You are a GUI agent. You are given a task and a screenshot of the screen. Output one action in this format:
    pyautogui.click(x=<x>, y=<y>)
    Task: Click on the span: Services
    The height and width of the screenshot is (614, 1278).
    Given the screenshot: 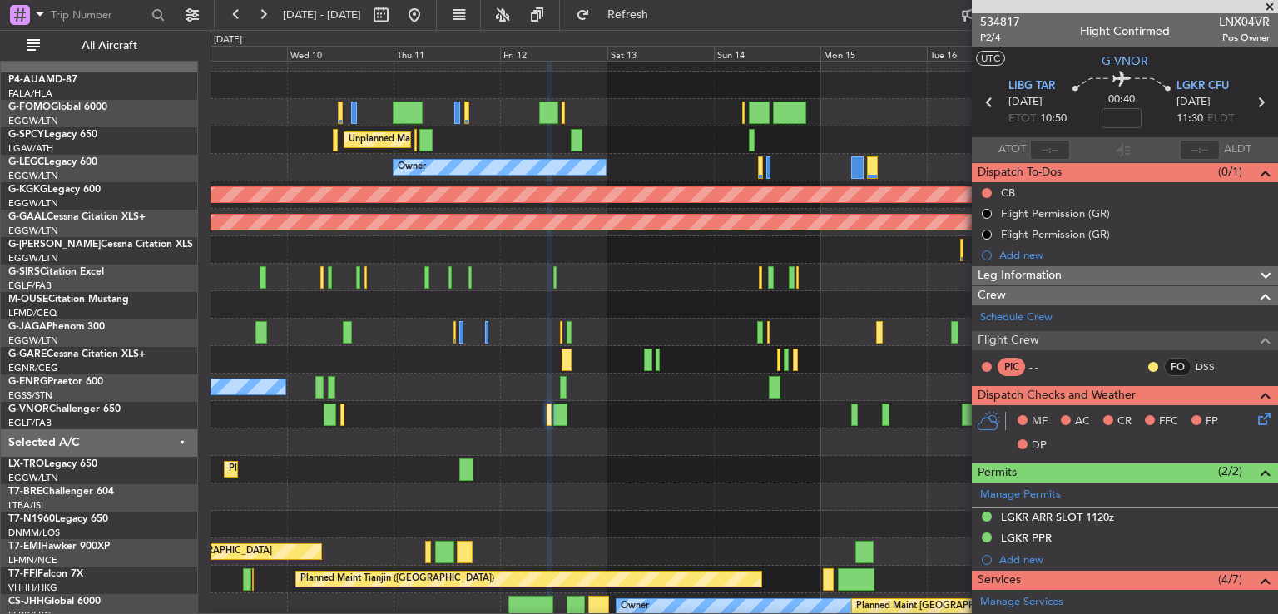 What is the action you would take?
    pyautogui.click(x=999, y=580)
    